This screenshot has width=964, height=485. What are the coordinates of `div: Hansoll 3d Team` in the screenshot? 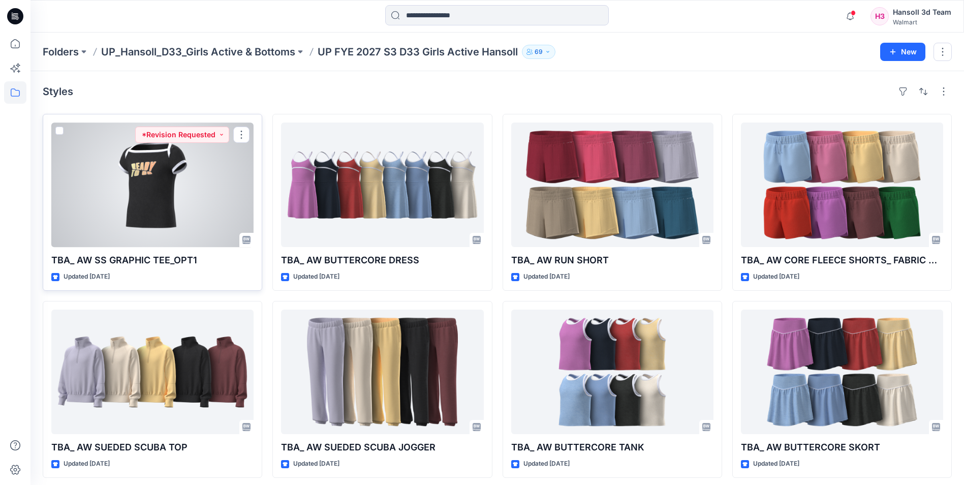 It's located at (922, 12).